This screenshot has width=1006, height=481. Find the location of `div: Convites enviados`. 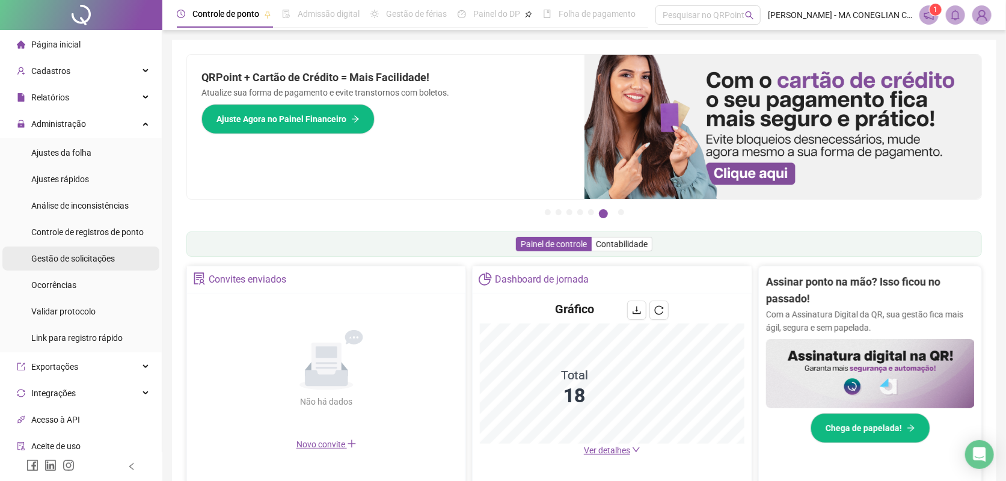

div: Convites enviados is located at coordinates (247, 280).